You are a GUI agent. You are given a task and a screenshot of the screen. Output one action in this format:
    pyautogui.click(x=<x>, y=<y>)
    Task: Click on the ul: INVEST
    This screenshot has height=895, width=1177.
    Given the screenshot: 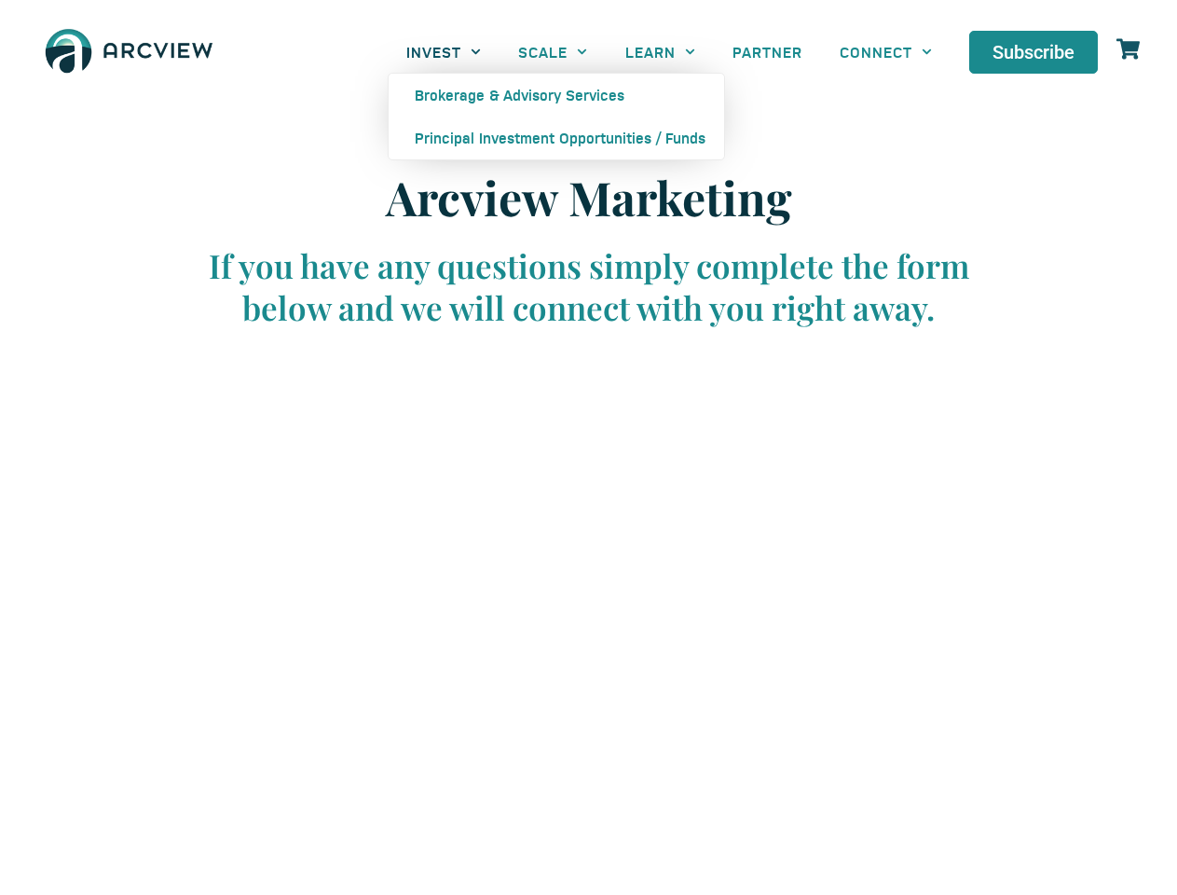 What is the action you would take?
    pyautogui.click(x=556, y=116)
    